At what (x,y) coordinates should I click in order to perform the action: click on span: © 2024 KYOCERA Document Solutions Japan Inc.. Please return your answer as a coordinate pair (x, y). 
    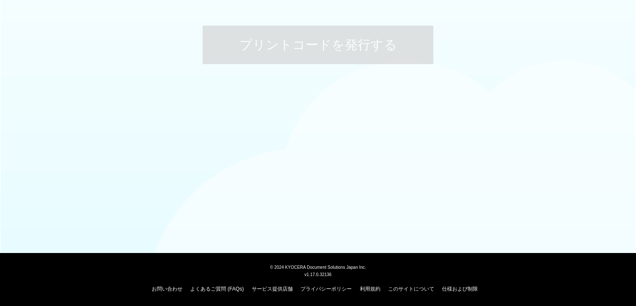
    Looking at the image, I should click on (318, 267).